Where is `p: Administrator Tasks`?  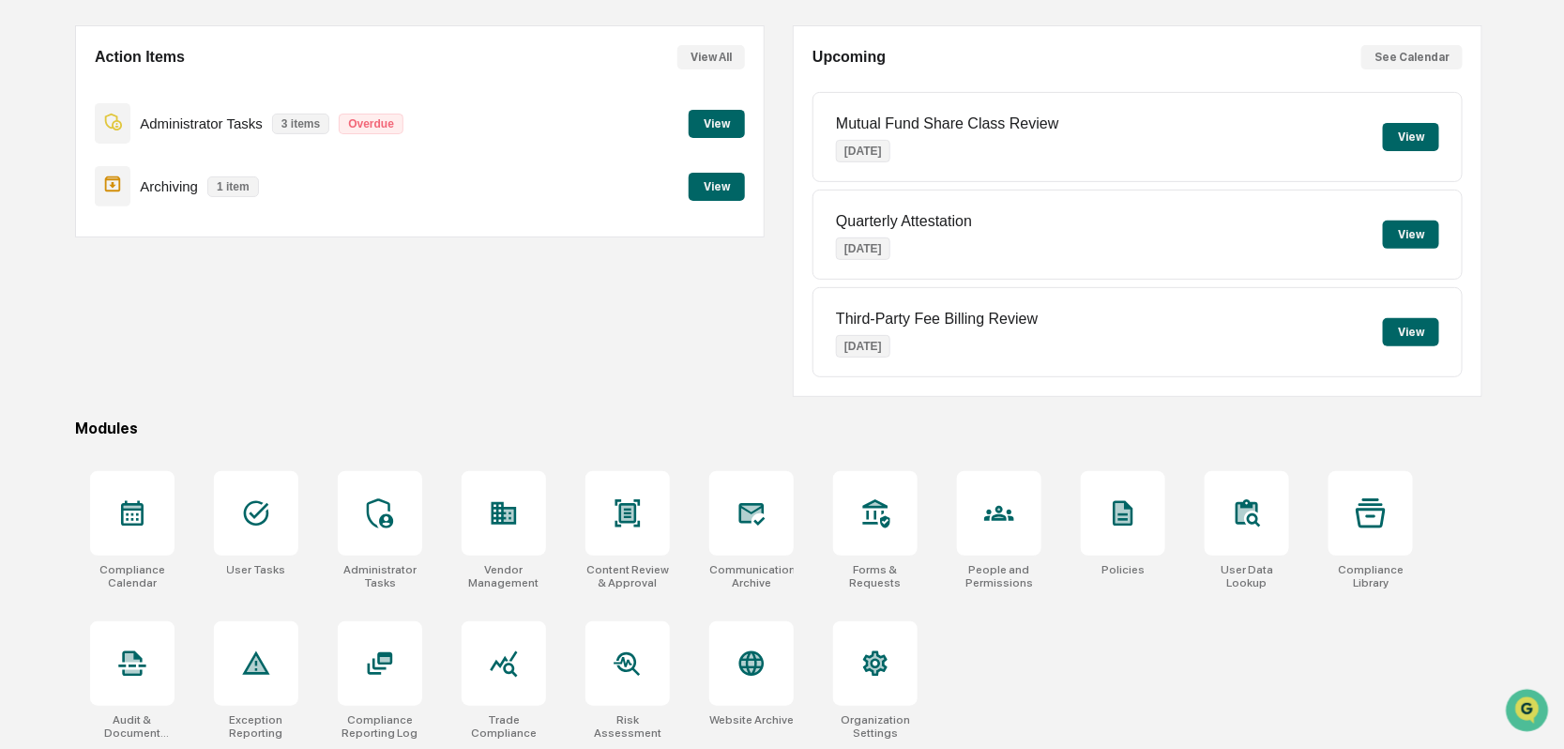
p: Administrator Tasks is located at coordinates (201, 123).